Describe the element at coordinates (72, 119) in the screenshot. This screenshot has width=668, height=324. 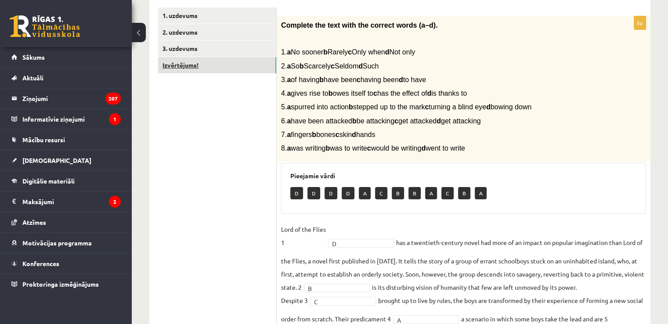
I see `legend: Informatīvie ziņojumi` at that location.